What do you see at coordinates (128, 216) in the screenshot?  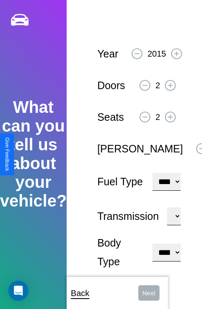 I see `p: Transmission` at bounding box center [128, 216].